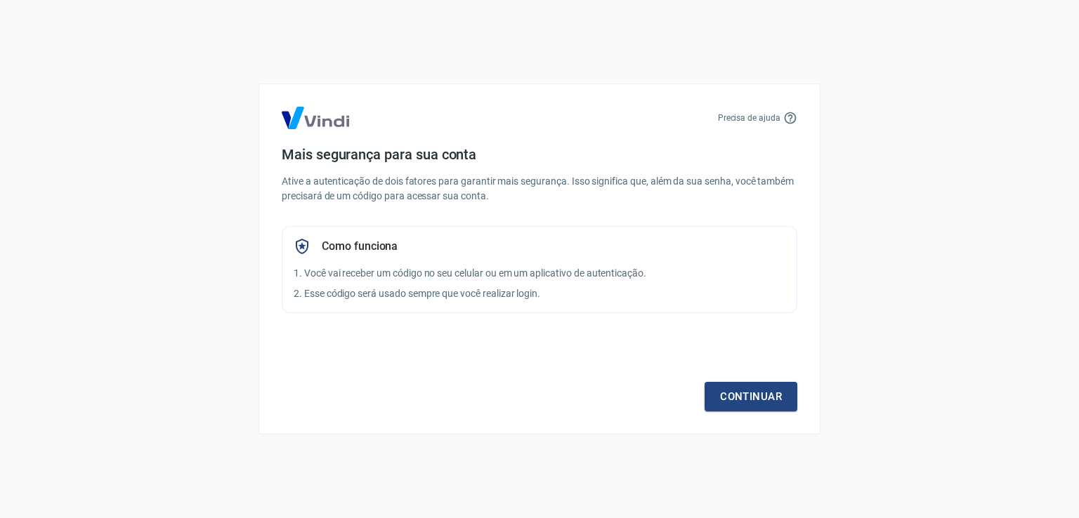 The width and height of the screenshot is (1079, 518). I want to click on p: 2. Esse código será usado sempre que você realizar login., so click(539, 294).